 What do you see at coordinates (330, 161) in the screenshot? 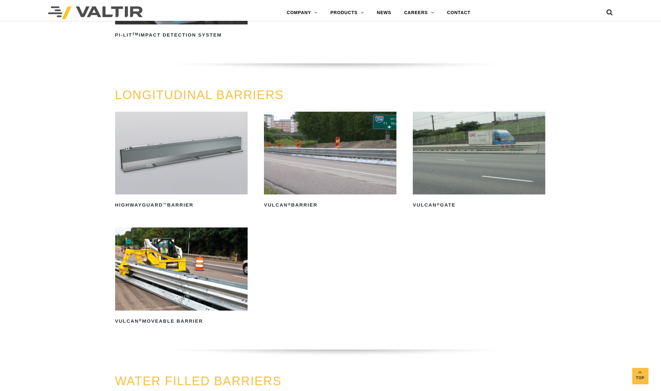
I see `a: Vulcan®Barrier` at bounding box center [330, 161].